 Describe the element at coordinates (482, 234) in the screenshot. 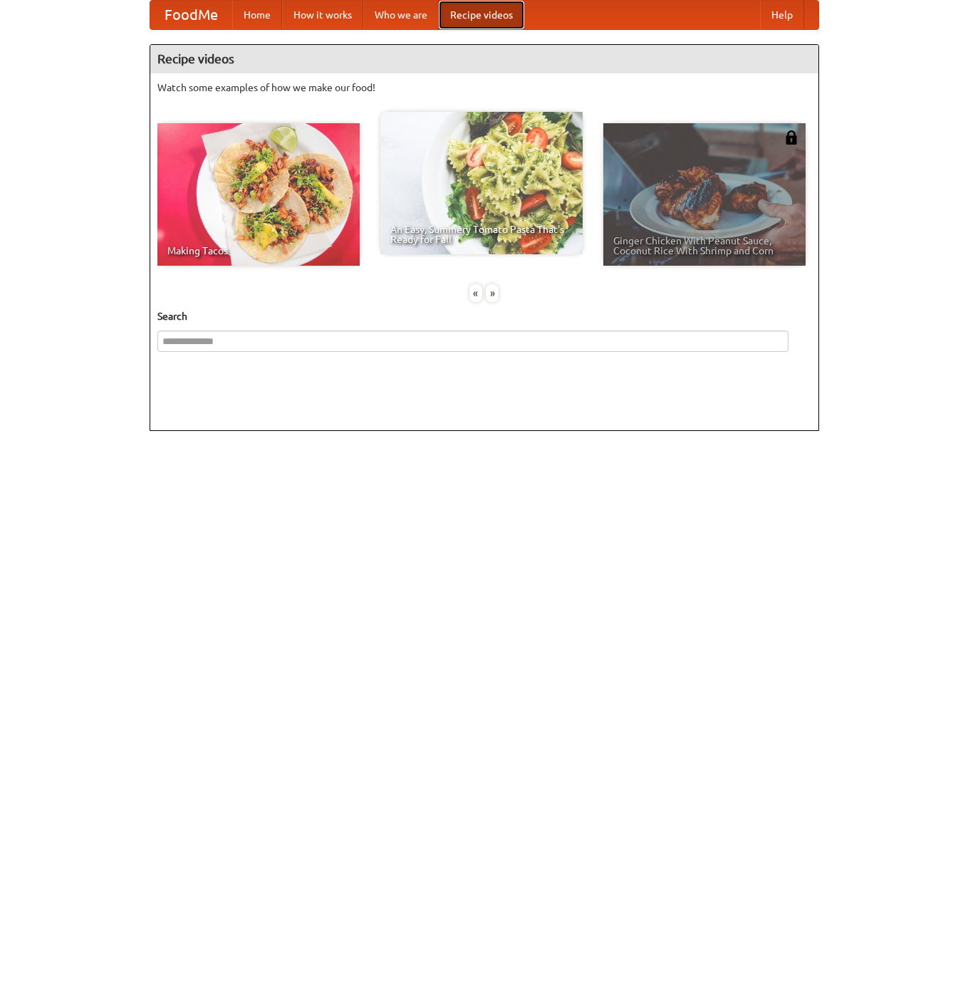

I see `span: An Easy, Summery Tomato Pasta That's Ready for Fall` at that location.